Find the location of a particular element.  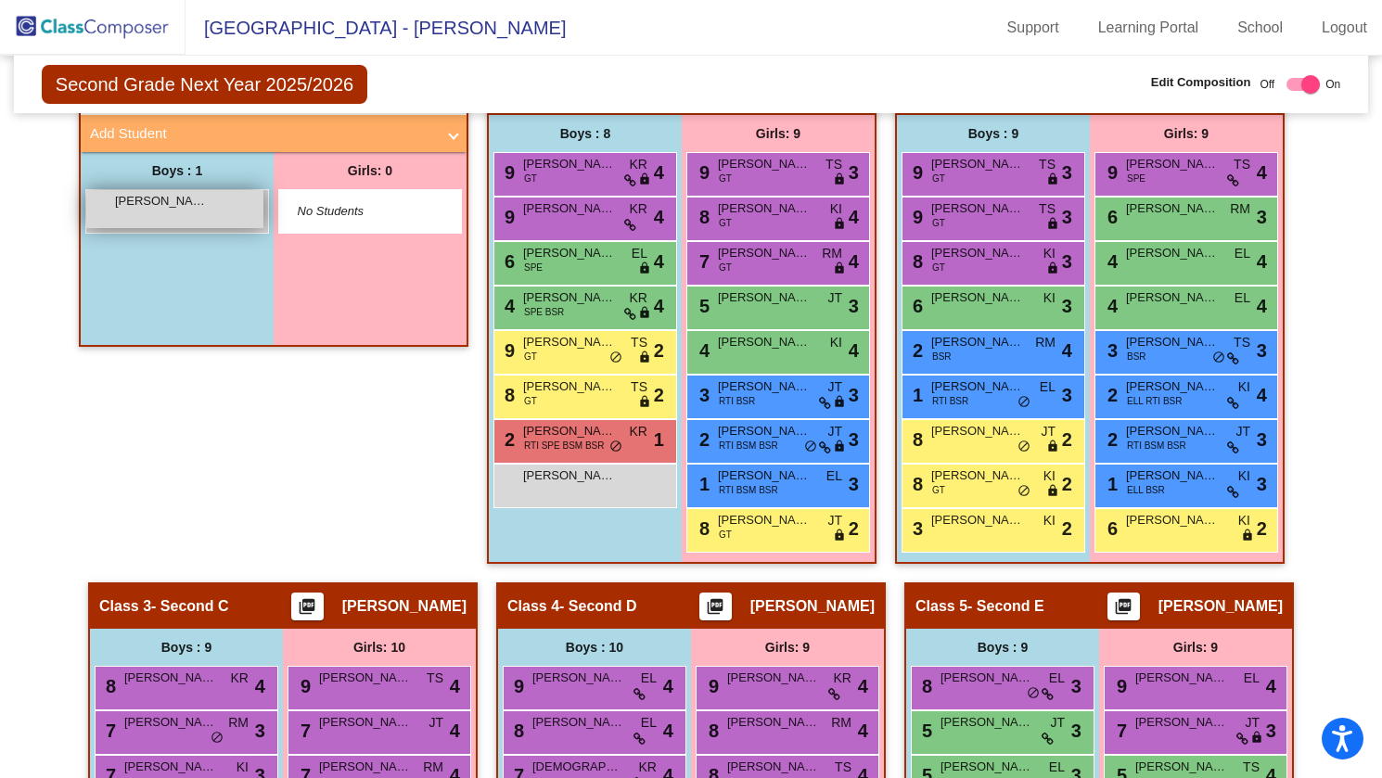

div: Girls: 9 is located at coordinates (787, 647).